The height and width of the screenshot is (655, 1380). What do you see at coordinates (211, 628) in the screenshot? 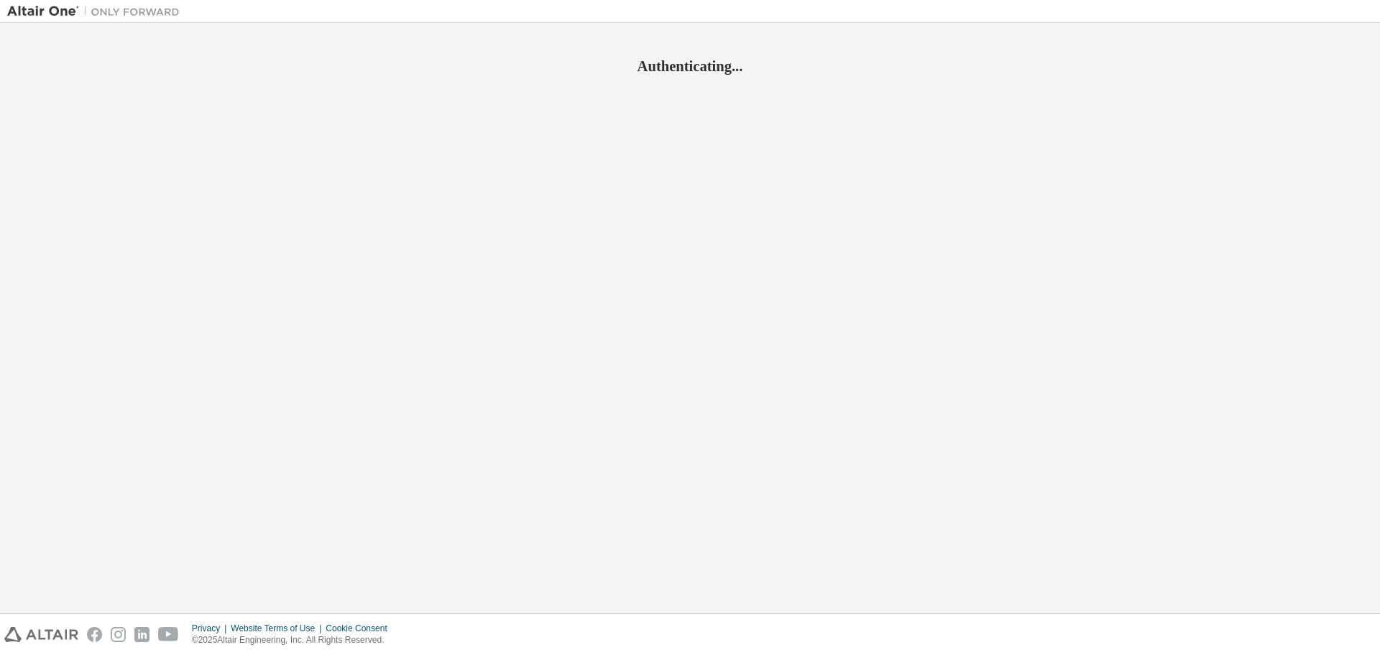
I see `div: Privacy` at bounding box center [211, 628].